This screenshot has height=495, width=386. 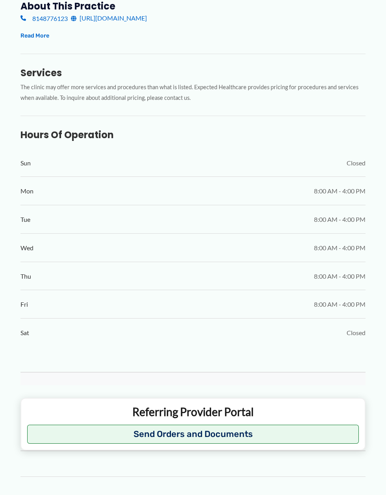 I want to click on span: Thu, so click(x=26, y=276).